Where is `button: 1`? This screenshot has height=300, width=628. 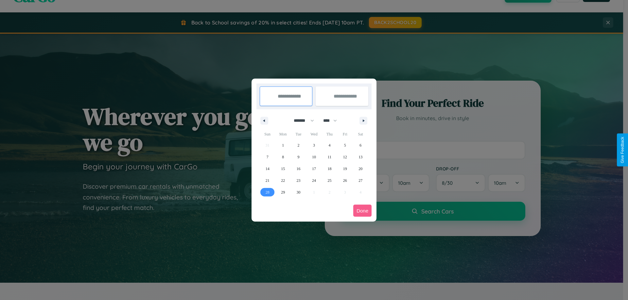 button: 1 is located at coordinates (282, 145).